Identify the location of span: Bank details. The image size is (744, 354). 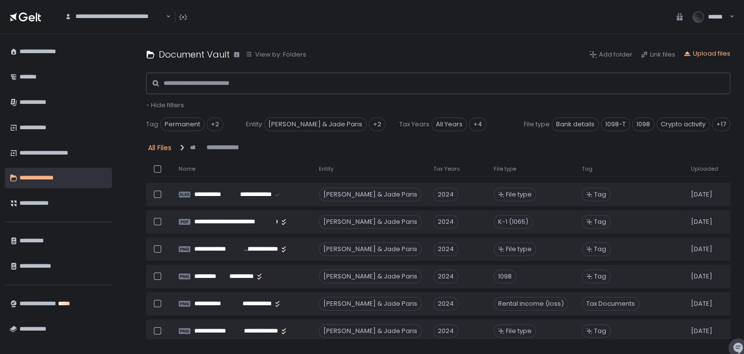
(575, 124).